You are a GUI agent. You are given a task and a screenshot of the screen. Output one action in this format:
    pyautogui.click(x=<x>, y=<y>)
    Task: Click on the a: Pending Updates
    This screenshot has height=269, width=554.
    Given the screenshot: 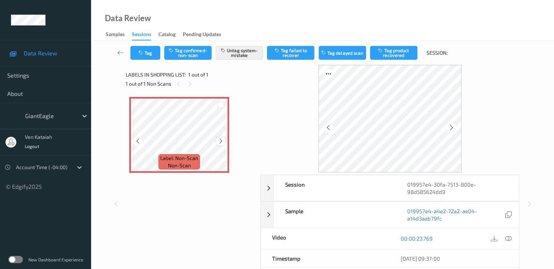 What is the action you would take?
    pyautogui.click(x=205, y=35)
    